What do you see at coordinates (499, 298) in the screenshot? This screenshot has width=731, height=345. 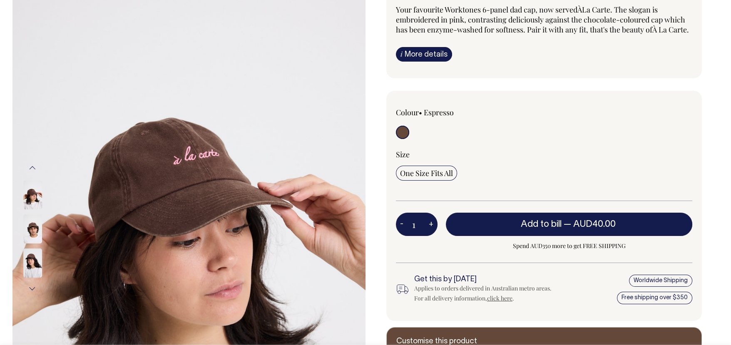 I see `a: click here` at bounding box center [499, 298].